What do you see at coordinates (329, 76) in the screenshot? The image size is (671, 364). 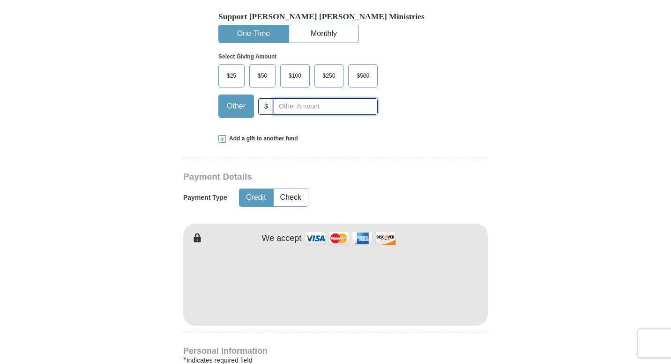 I see `span: $250` at bounding box center [329, 76].